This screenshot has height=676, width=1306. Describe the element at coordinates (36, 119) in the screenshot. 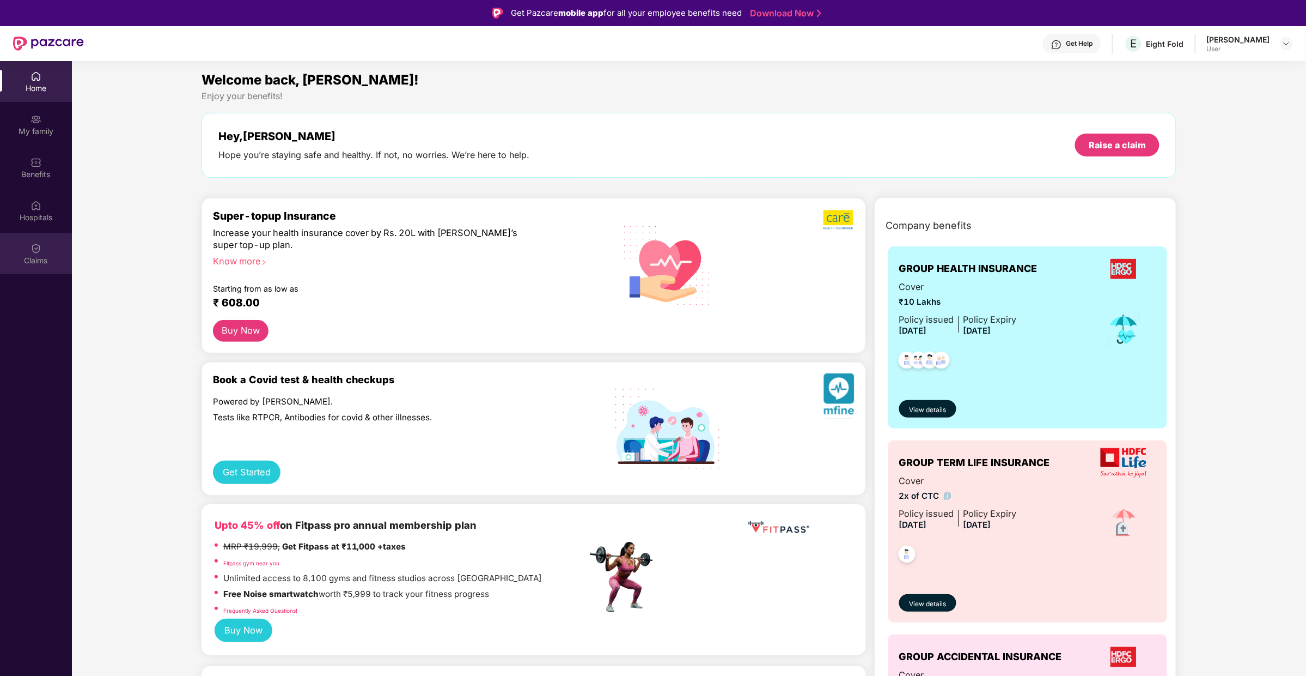

I see `img: svg+xml;base64,PHN2ZyB3aWR0aD0iMjAiIGhlaWdodD0iMjAiIHZpZXdCb3g9IjAgMCAyMCAyMCIgZmlsbD0ibm9uZSIgeG...` at that location.